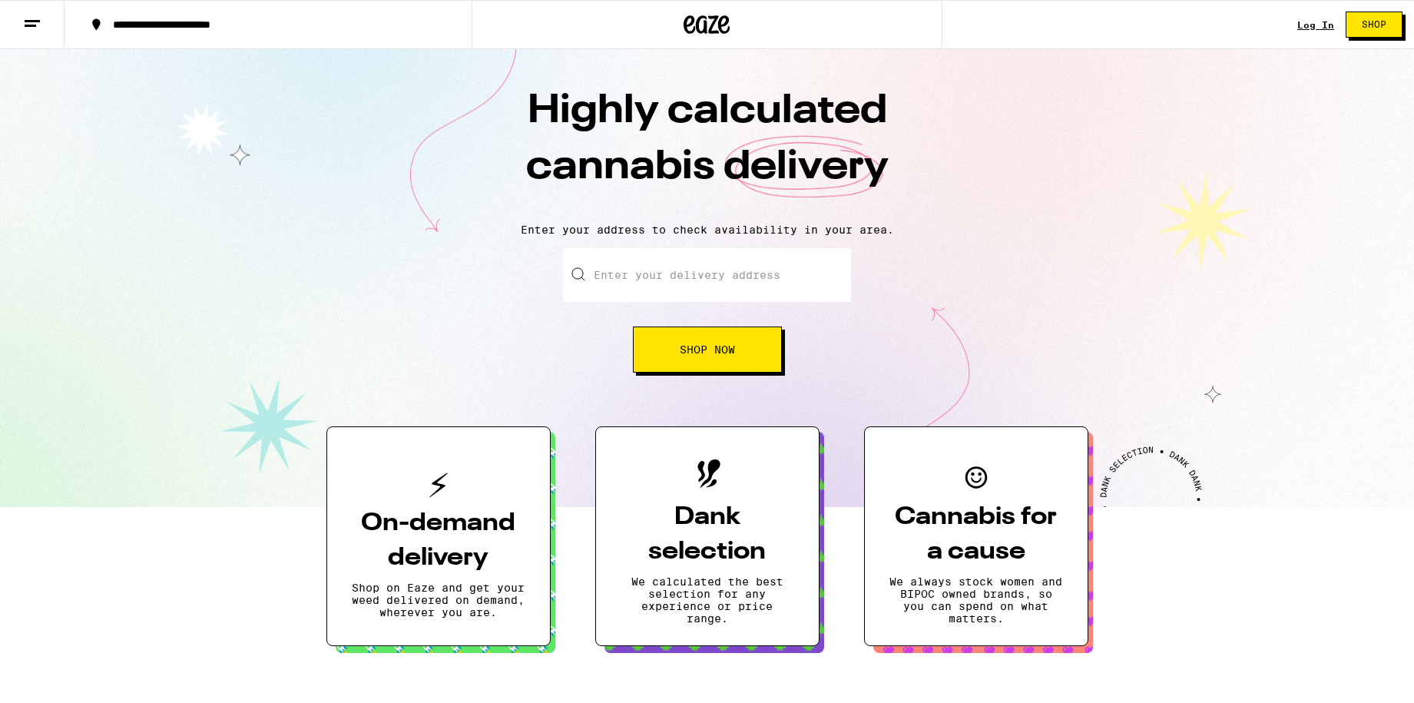 This screenshot has height=703, width=1414. What do you see at coordinates (707, 275) in the screenshot?
I see `input: Enter your delivery address` at bounding box center [707, 275].